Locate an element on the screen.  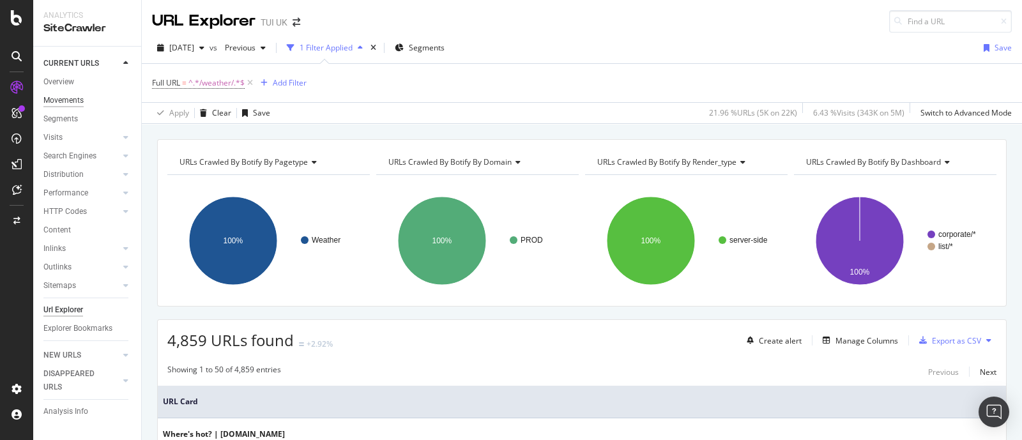
div: Clear is located at coordinates (222, 112).